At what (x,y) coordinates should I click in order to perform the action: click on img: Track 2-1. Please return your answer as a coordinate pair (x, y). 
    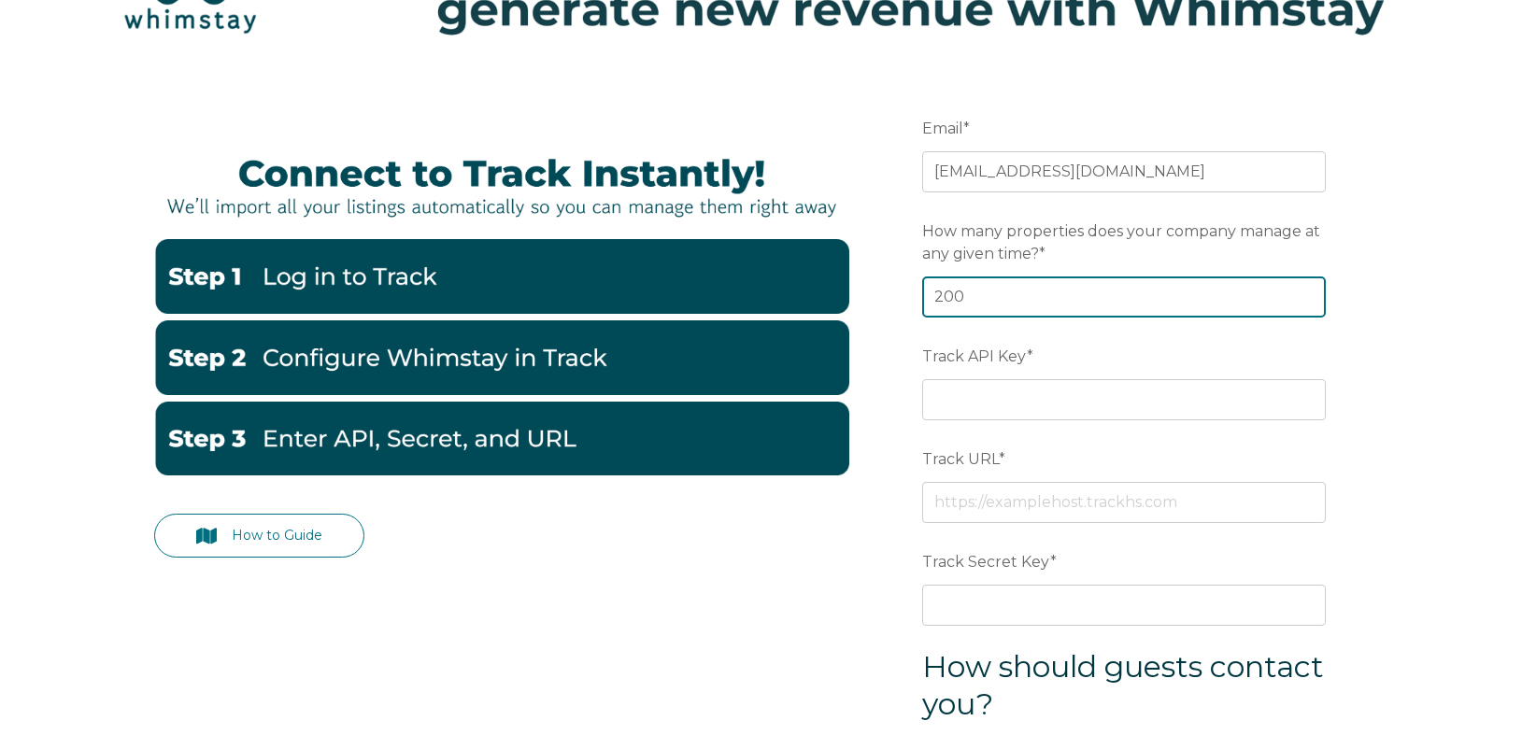
    Looking at the image, I should click on (502, 358).